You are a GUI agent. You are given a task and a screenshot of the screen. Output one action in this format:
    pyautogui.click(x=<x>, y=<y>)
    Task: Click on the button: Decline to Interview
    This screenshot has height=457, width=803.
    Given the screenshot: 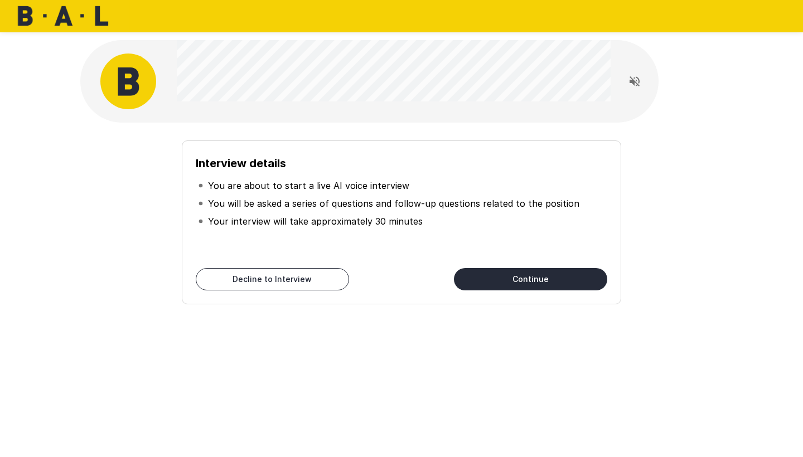 What is the action you would take?
    pyautogui.click(x=272, y=279)
    